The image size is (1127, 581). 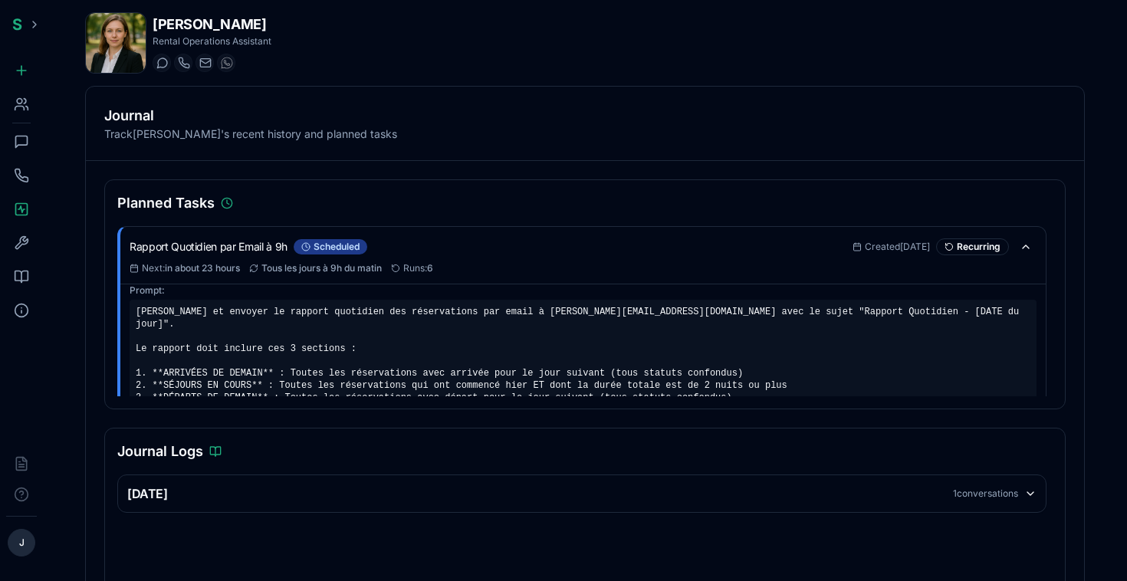 What do you see at coordinates (321, 268) in the screenshot?
I see `span: Tous les jours à 9h du matin` at bounding box center [321, 268].